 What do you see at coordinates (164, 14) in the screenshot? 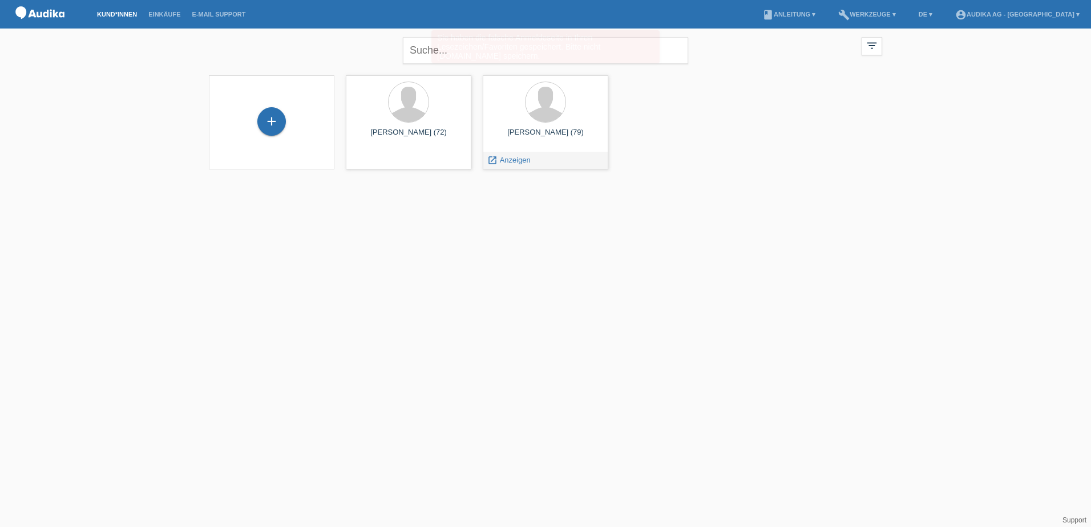
I see `a: Einkäufe` at bounding box center [164, 14].